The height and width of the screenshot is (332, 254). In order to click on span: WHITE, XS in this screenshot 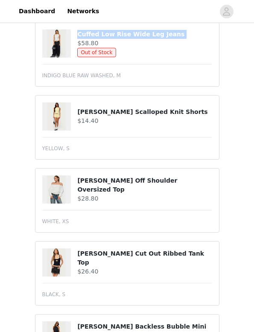, I will do `click(56, 222)`.